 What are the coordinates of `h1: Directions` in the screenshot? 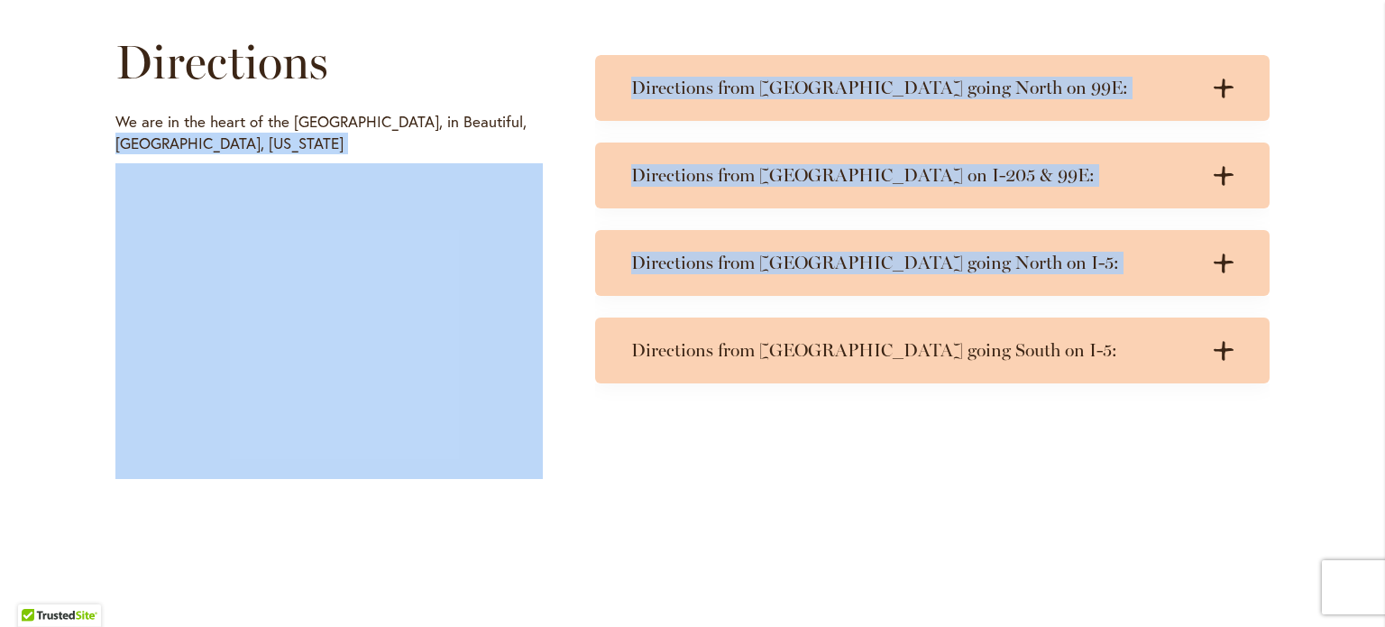 It's located at (329, 62).